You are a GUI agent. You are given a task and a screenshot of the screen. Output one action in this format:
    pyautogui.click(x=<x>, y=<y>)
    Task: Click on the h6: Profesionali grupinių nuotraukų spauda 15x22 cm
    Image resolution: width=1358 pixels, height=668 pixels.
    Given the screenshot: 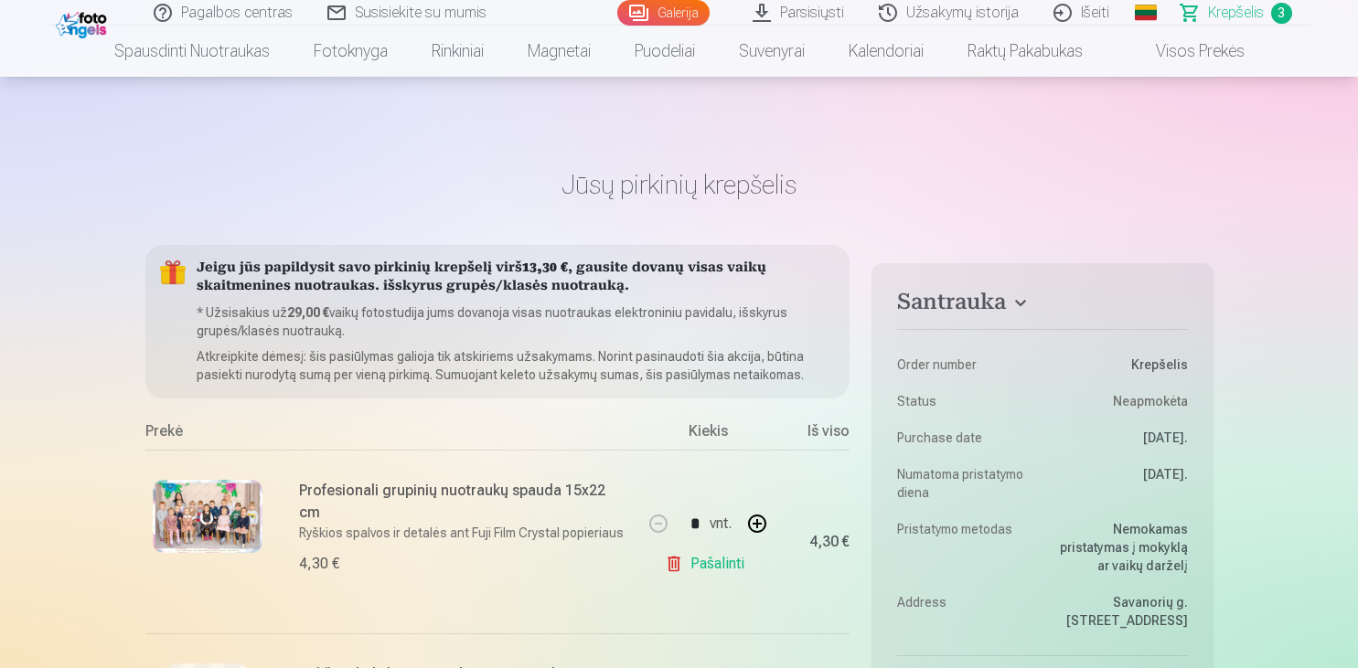 What is the action you would take?
    pyautogui.click(x=464, y=502)
    